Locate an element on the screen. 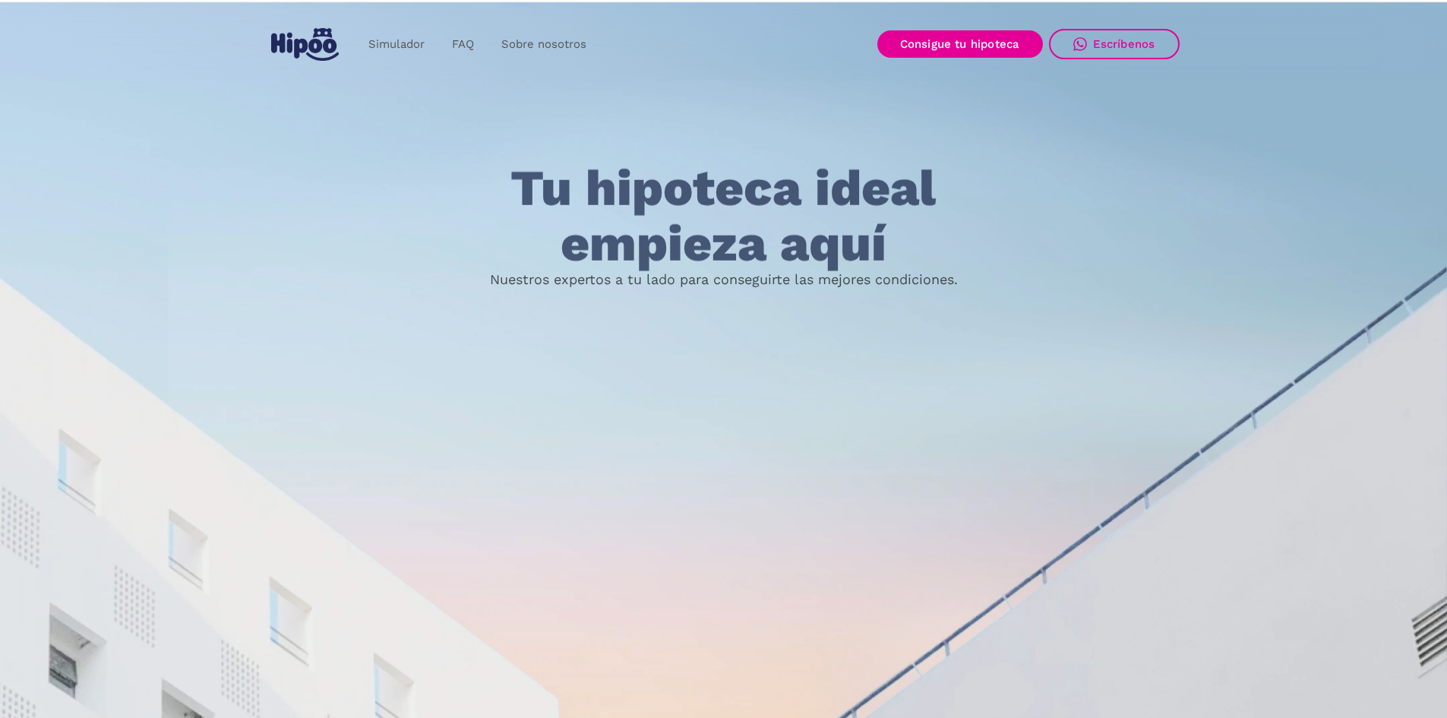 The height and width of the screenshot is (718, 1447). a: Escríbenos is located at coordinates (1114, 44).